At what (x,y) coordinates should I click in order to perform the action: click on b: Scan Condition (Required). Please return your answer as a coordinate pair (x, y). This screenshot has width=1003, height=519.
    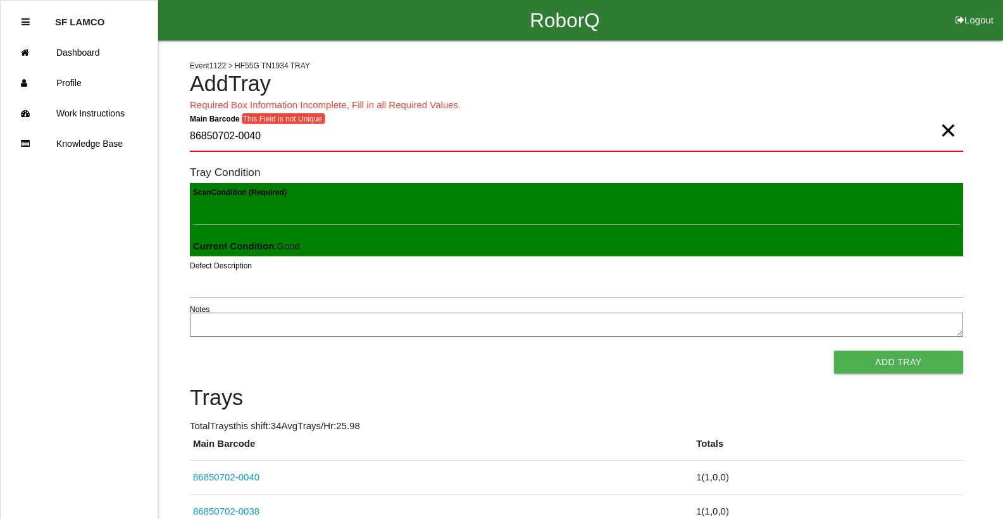
    Looking at the image, I should click on (240, 192).